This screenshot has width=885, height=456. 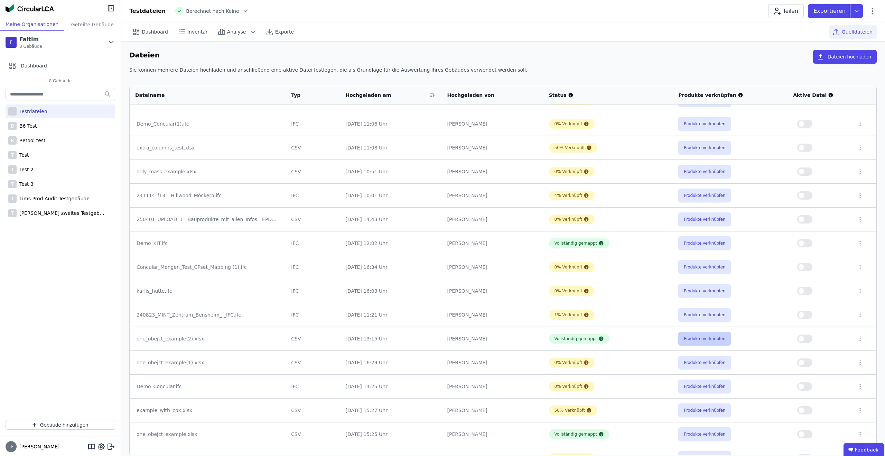 I want to click on button: Teilen, so click(x=786, y=11).